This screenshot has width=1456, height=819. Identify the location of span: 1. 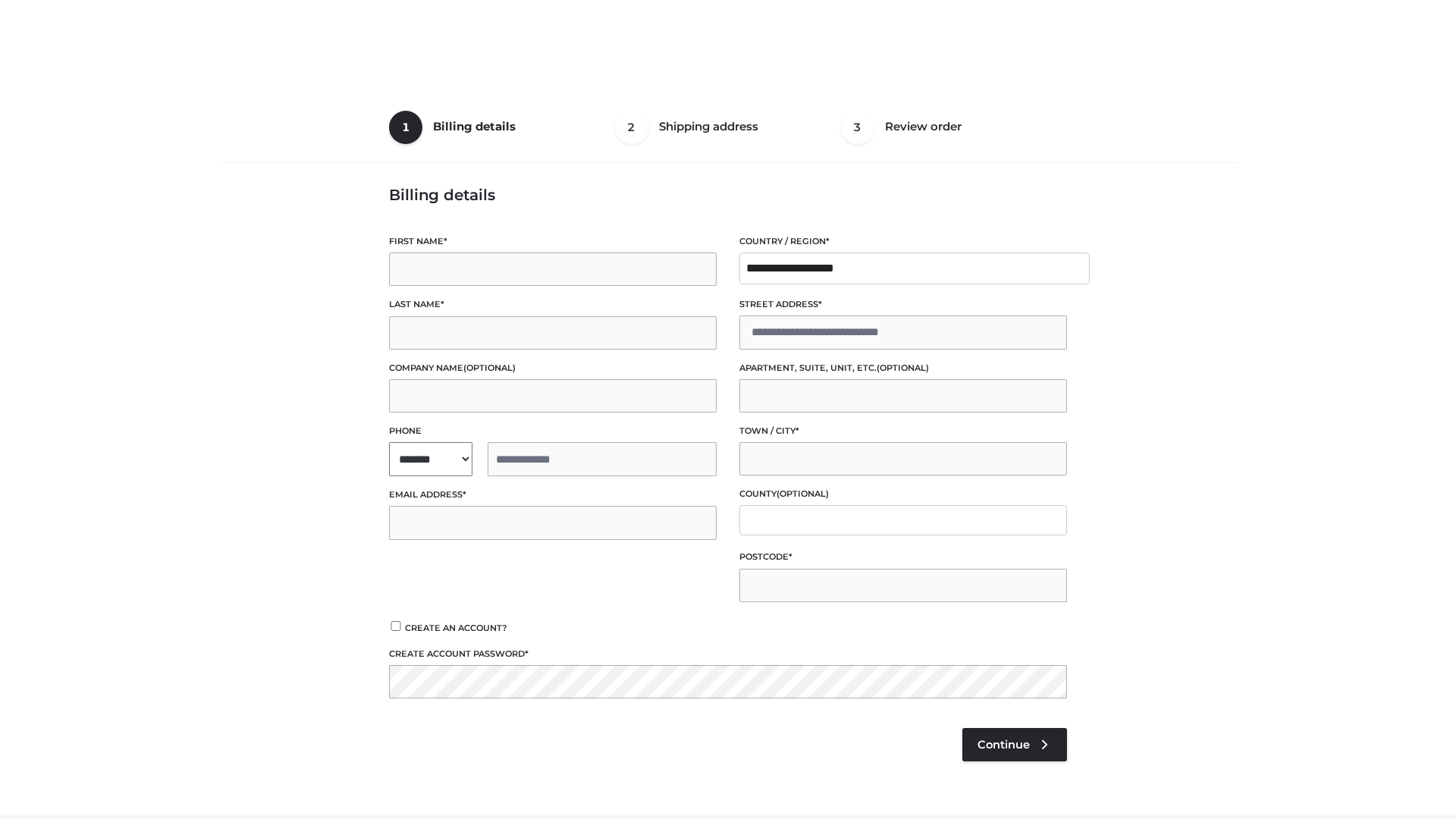
(406, 127).